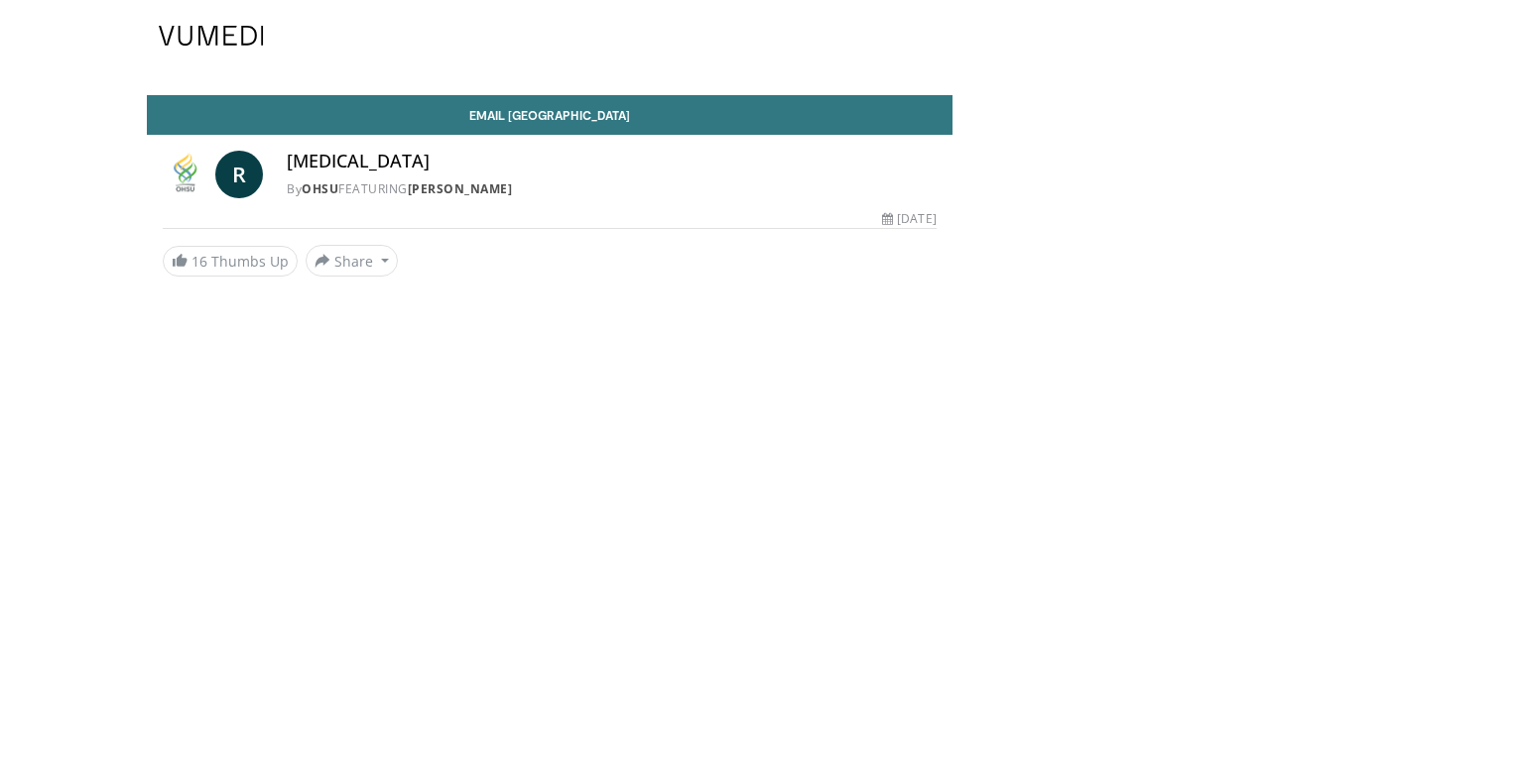 Image resolution: width=1524 pixels, height=784 pixels. Describe the element at coordinates (211, 36) in the screenshot. I see `img: VuMedi Logo` at that location.